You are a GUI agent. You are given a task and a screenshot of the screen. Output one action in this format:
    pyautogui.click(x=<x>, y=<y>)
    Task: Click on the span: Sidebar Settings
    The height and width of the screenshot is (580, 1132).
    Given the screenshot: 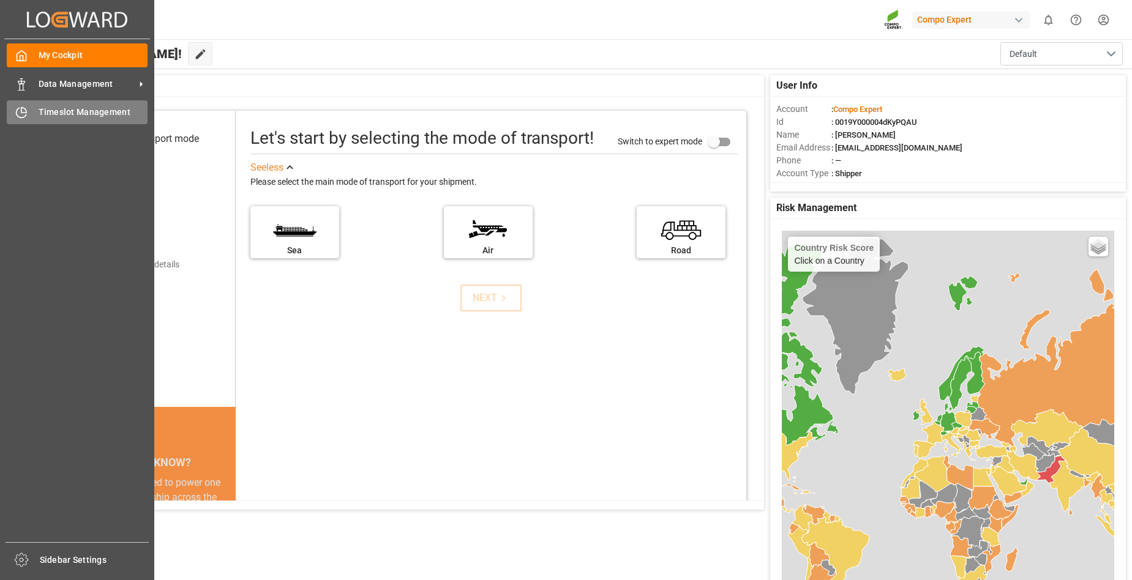 What is the action you would take?
    pyautogui.click(x=94, y=560)
    